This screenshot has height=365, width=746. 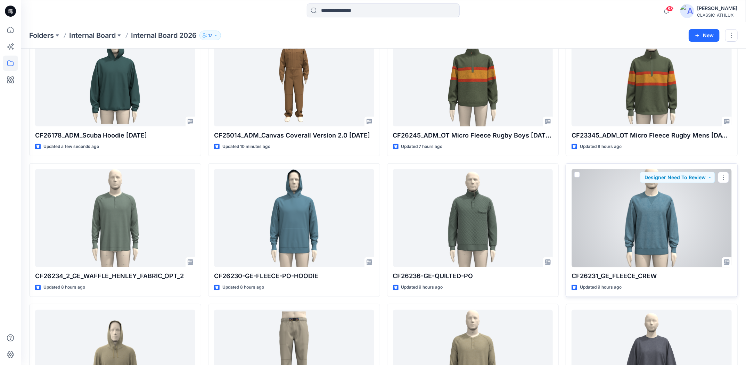 What do you see at coordinates (670, 9) in the screenshot?
I see `span: 83` at bounding box center [670, 9].